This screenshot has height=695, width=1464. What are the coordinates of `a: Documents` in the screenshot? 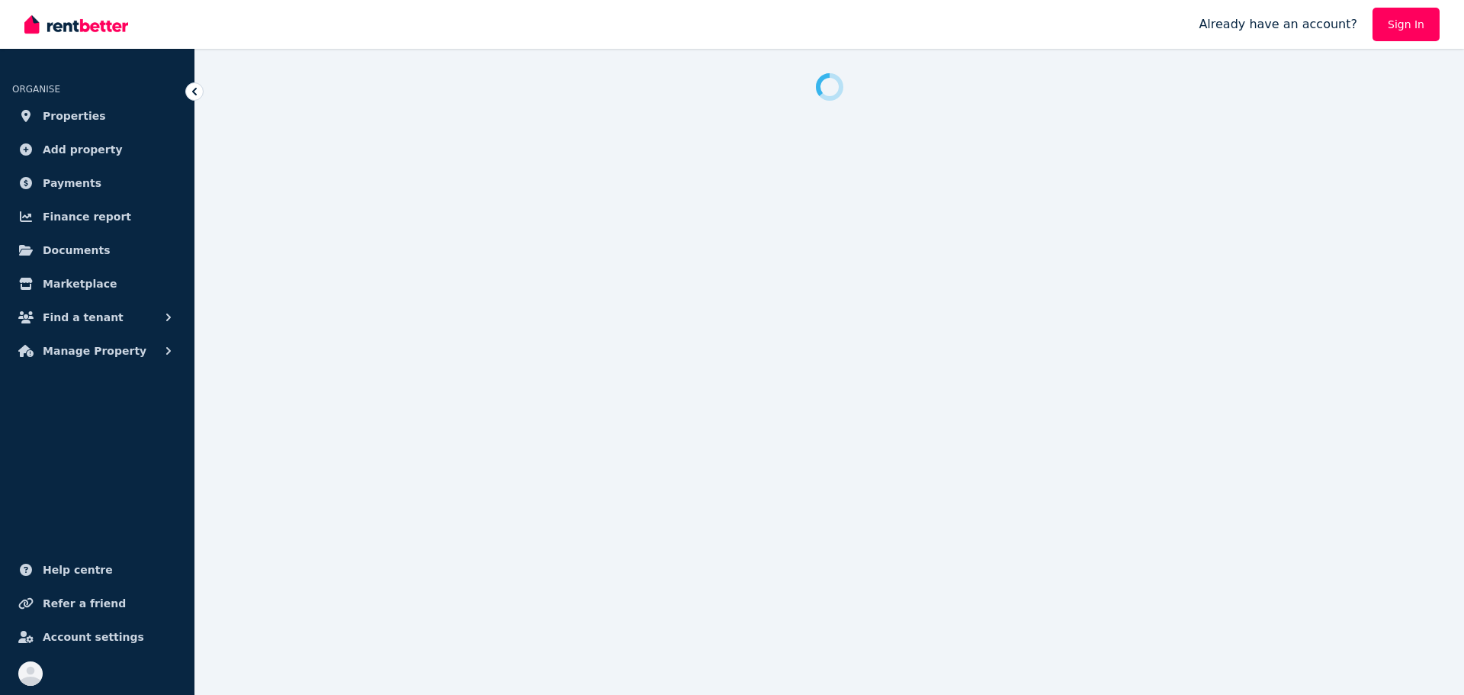 It's located at (97, 250).